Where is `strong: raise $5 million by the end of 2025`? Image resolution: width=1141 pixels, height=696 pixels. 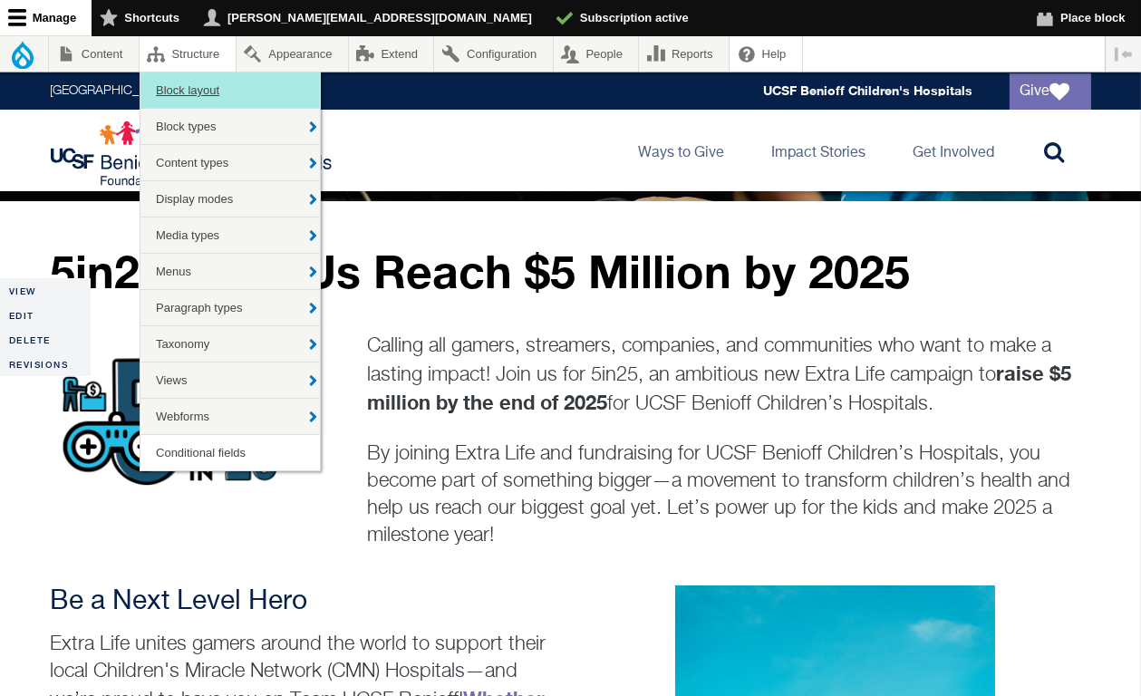 strong: raise $5 million by the end of 2025 is located at coordinates (718, 388).